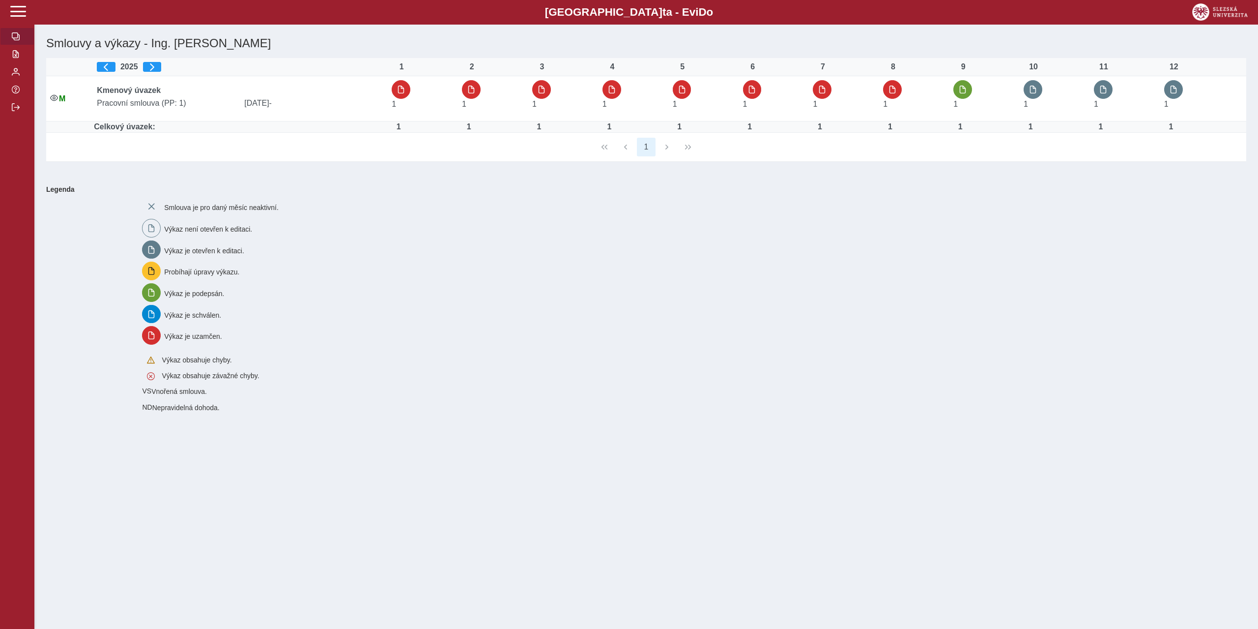 The image size is (1258, 629). What do you see at coordinates (642, 189) in the screenshot?
I see `b: Legenda` at bounding box center [642, 189].